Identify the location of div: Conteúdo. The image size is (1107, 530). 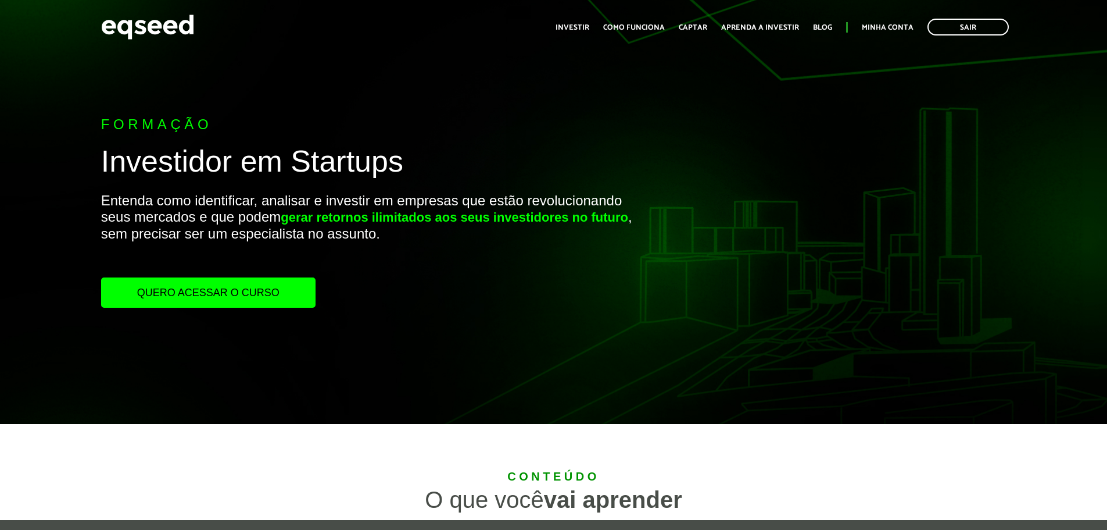
(553, 476).